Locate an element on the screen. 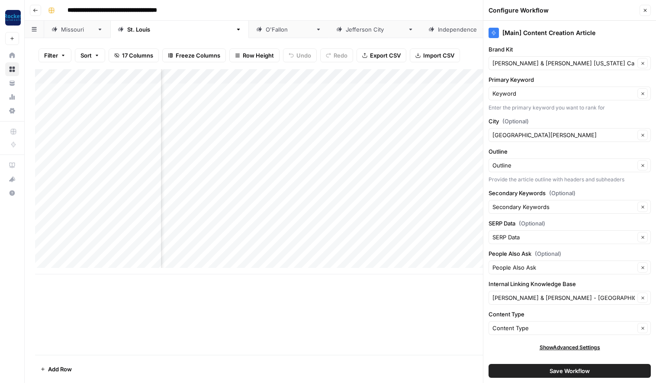 The height and width of the screenshot is (383, 656). span: Show Advanced Settings is located at coordinates (570, 347).